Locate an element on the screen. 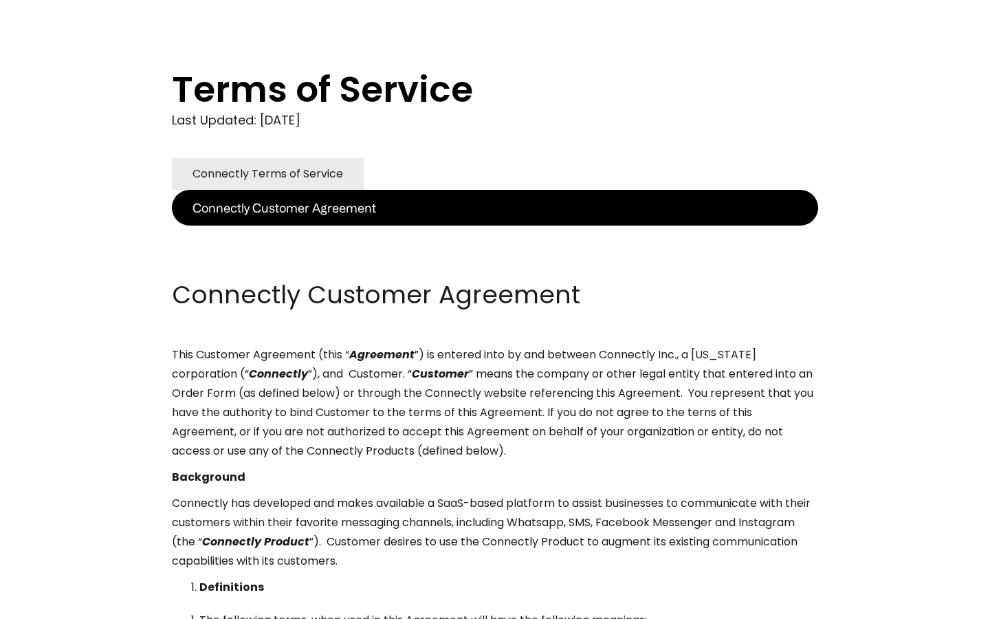 The image size is (990, 619). em: Connectly is located at coordinates (279, 373).